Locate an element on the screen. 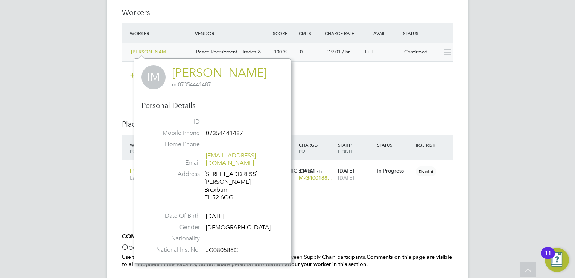 The image size is (575, 278). div: Charge is located at coordinates (316, 147).